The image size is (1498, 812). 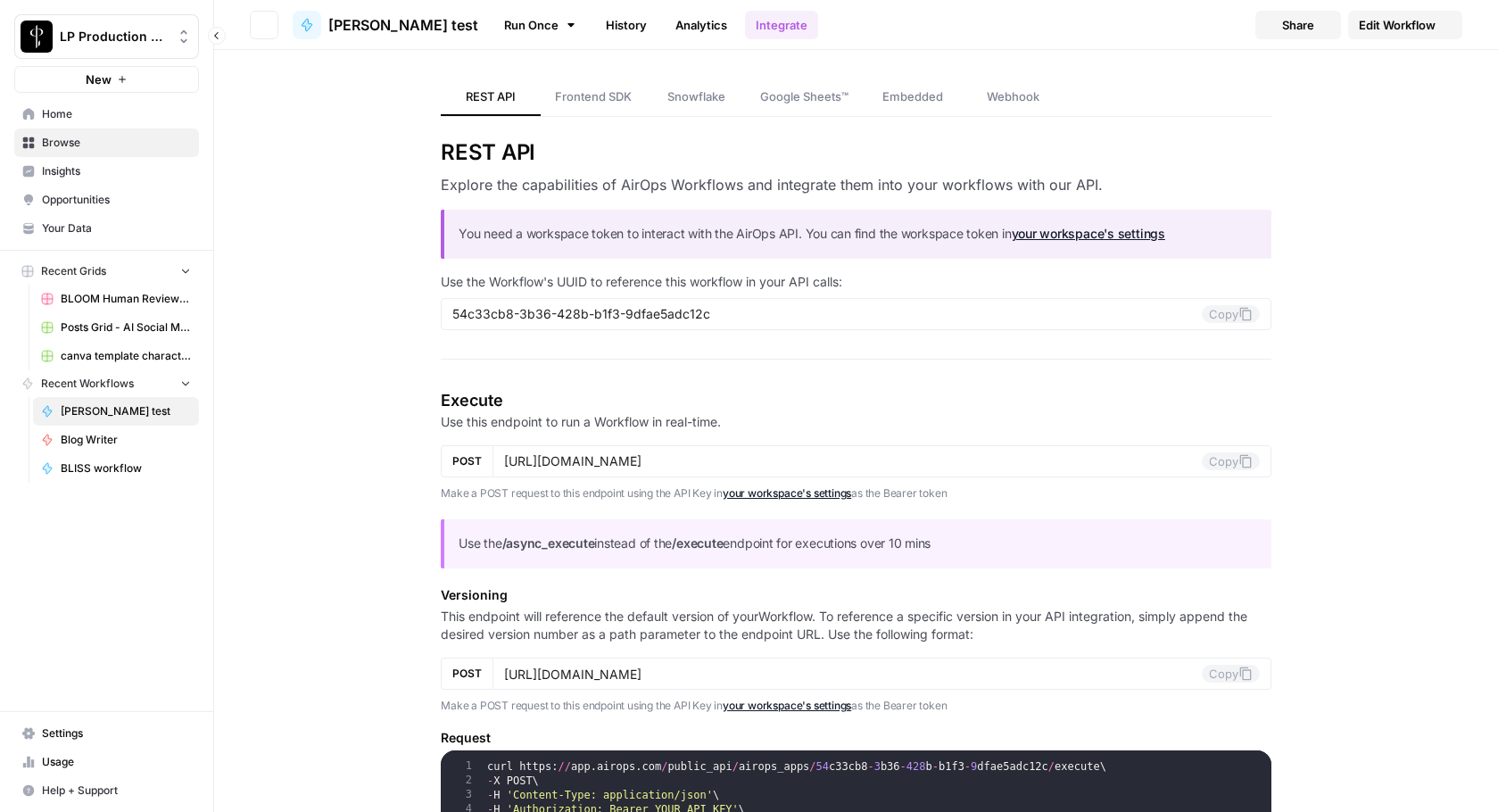 I want to click on a: Embedded, so click(x=913, y=97).